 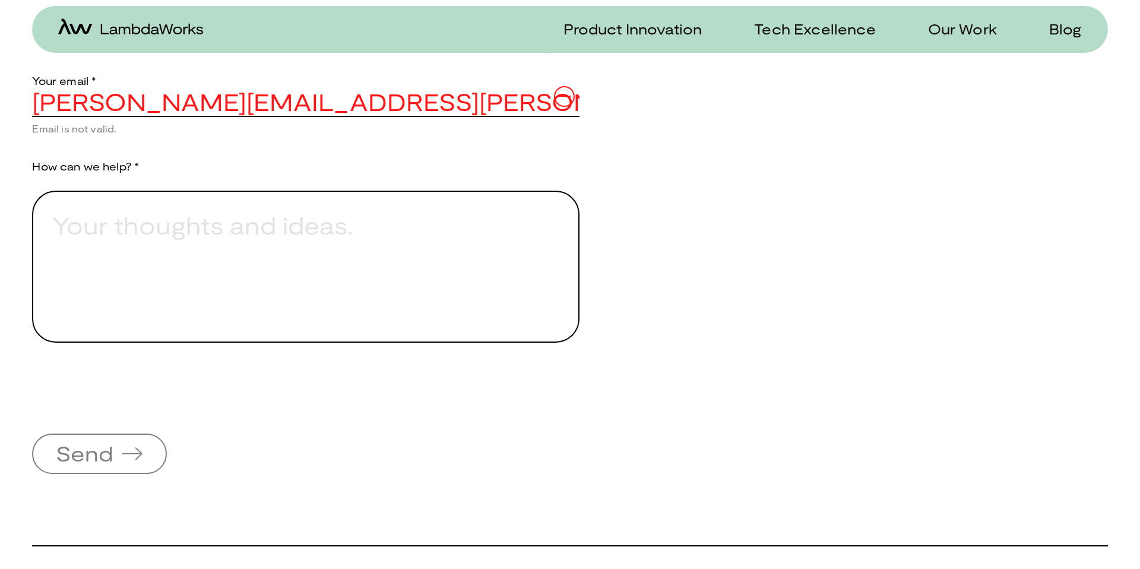 I want to click on p: Your email *, so click(x=306, y=68).